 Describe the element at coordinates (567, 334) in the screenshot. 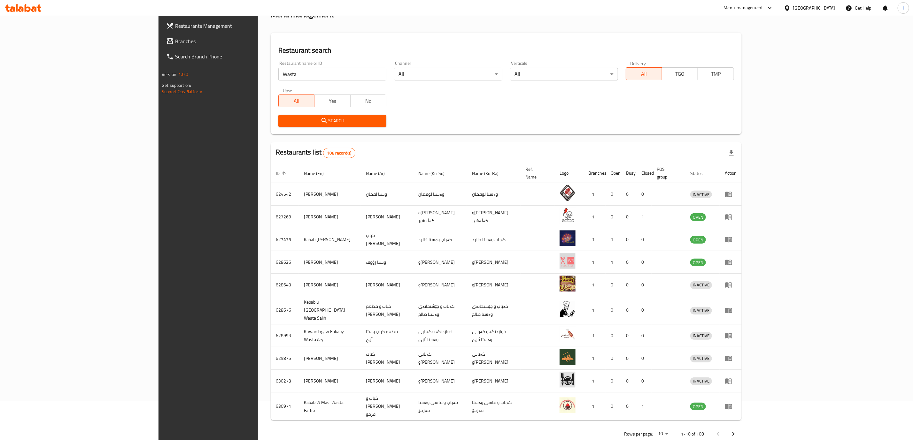

I see `img: Khwardngaw Kababy Wasta Ary` at that location.